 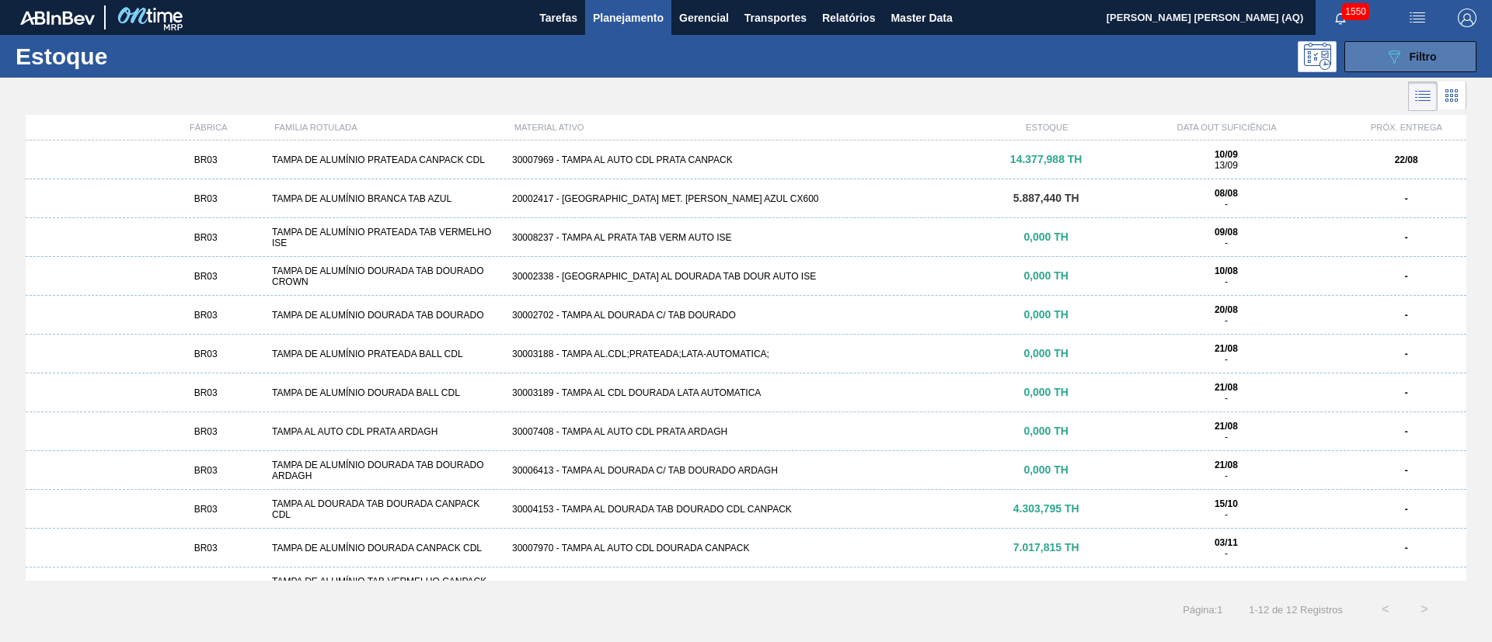 What do you see at coordinates (1406, 127) in the screenshot?
I see `div: PRÓX. ENTREGA` at bounding box center [1406, 127].